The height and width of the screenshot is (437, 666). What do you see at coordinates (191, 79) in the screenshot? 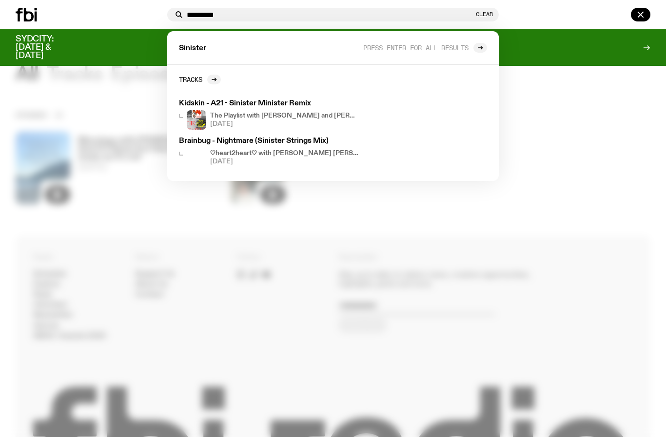
I see `h2: Tracks` at bounding box center [191, 79].